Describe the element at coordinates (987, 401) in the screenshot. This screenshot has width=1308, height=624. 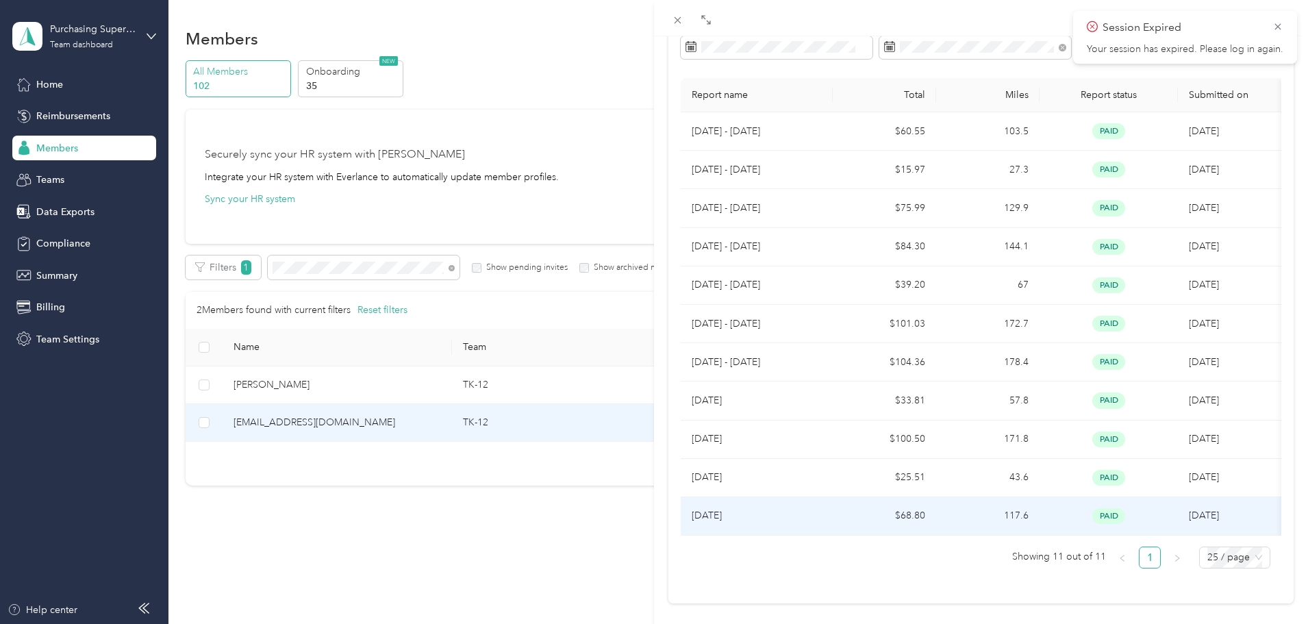
I see `td: 57.8` at that location.